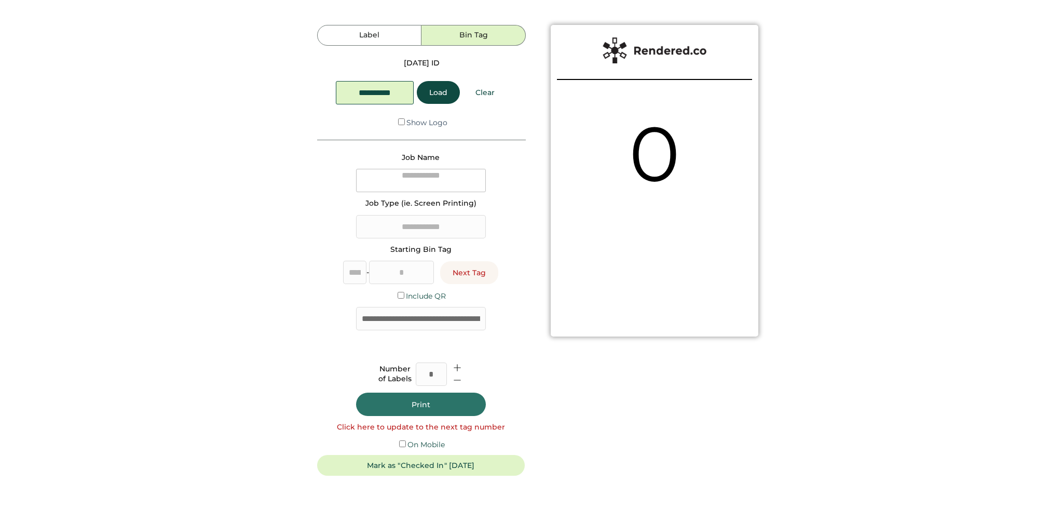 This screenshot has width=1063, height=509. I want to click on button: Load, so click(438, 92).